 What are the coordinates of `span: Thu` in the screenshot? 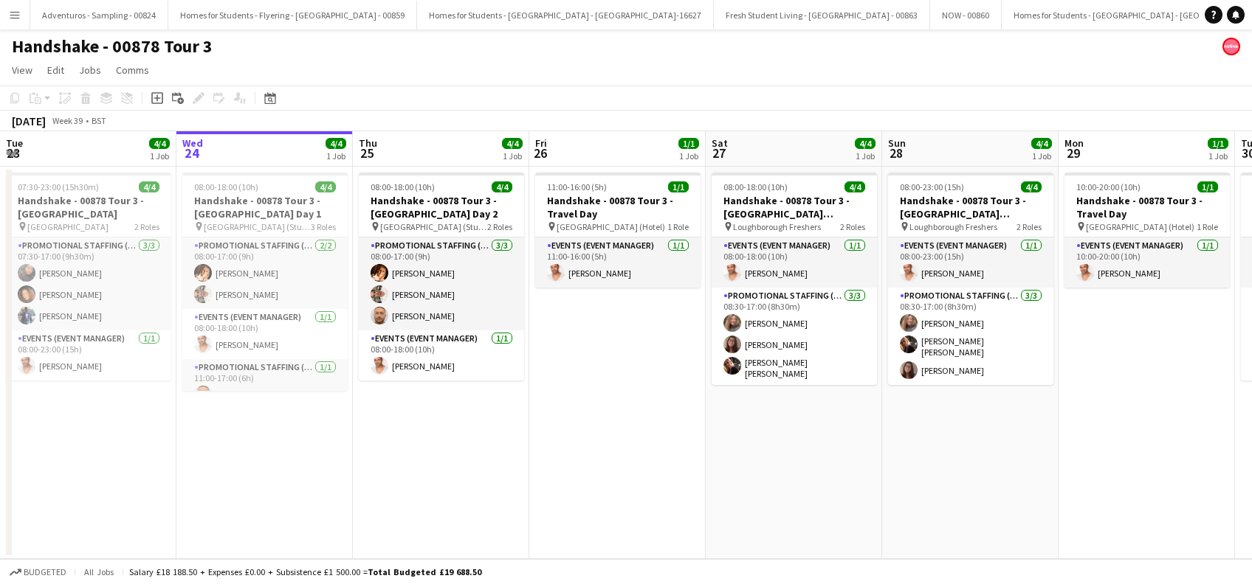 It's located at (367, 143).